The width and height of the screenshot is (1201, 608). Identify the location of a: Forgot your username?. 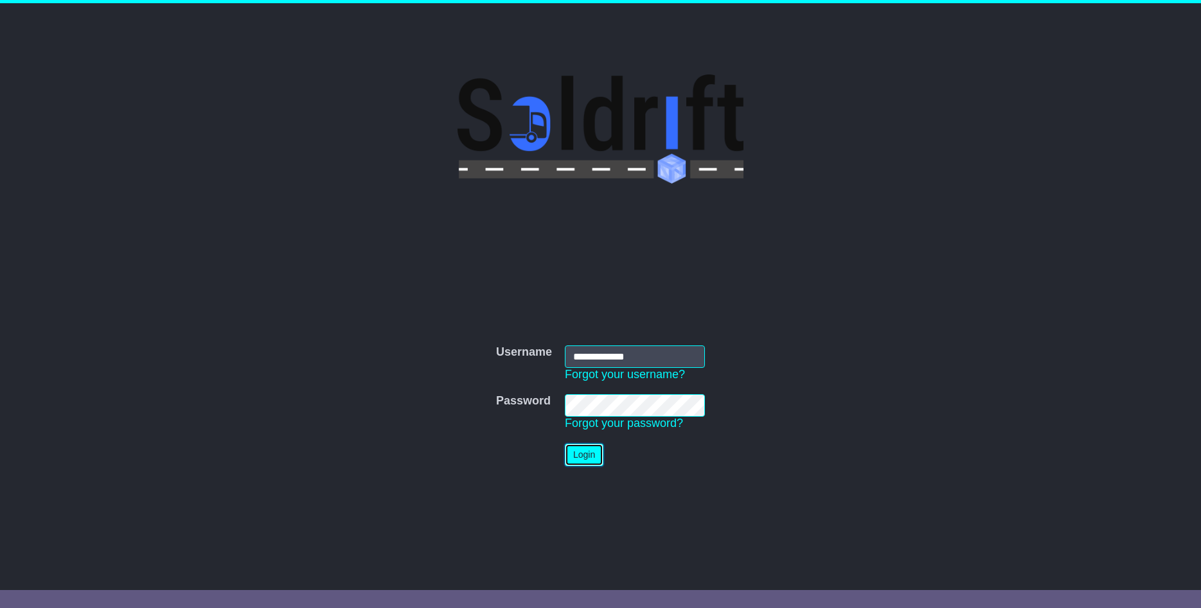
(625, 375).